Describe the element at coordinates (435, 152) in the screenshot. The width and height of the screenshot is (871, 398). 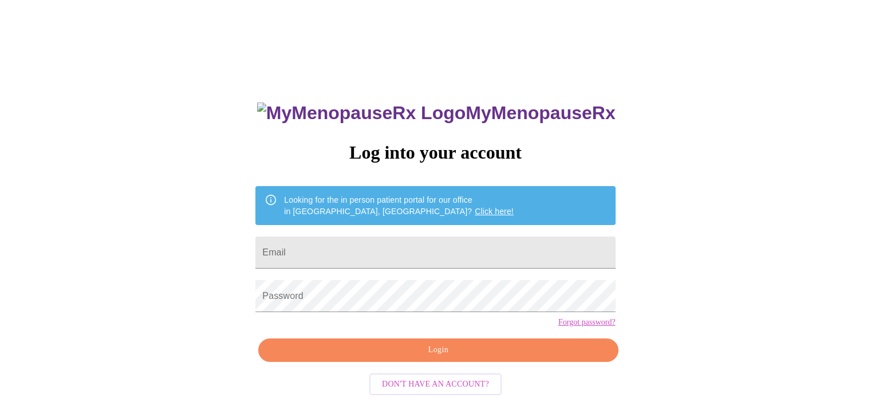
I see `h3: Log into your account` at that location.